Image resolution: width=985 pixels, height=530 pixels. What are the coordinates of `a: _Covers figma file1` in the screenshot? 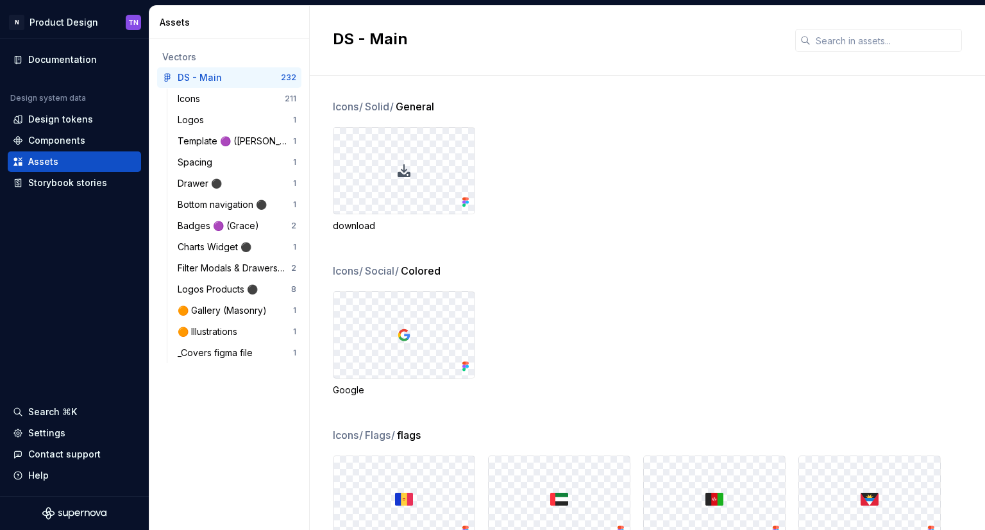 It's located at (237, 353).